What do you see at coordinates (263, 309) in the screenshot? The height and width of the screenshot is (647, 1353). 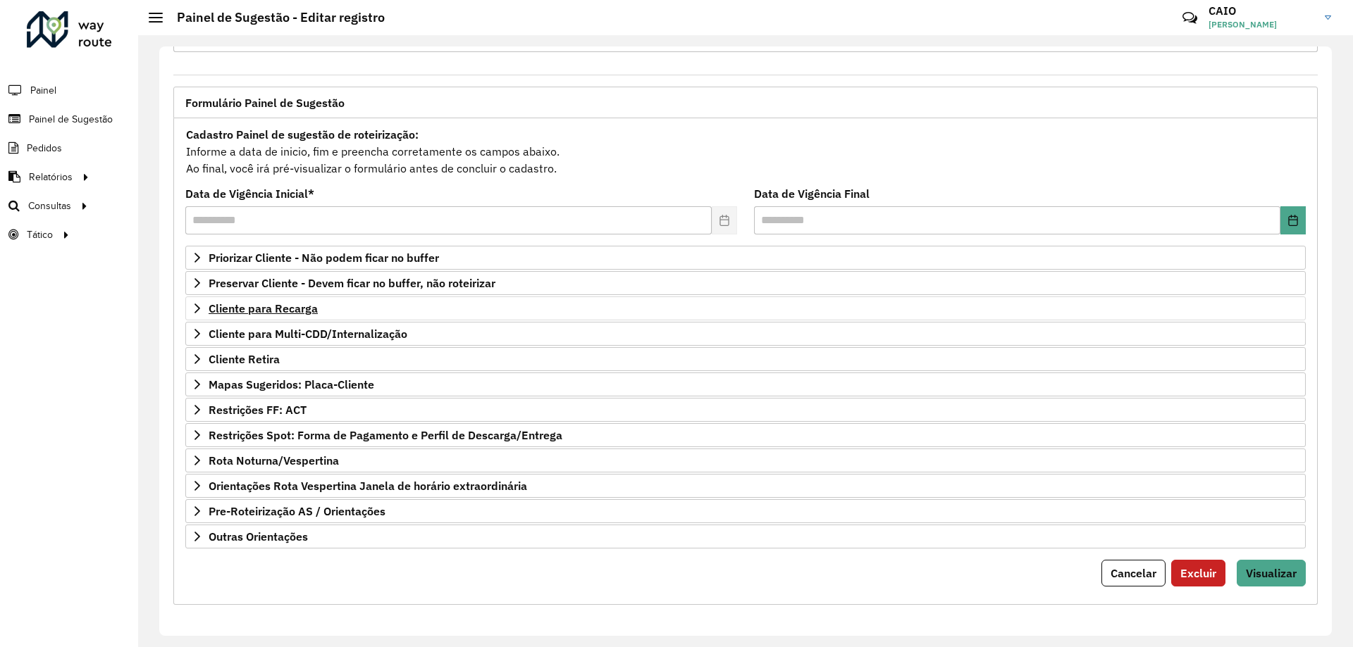 I see `span: Cliente para Recarga` at bounding box center [263, 309].